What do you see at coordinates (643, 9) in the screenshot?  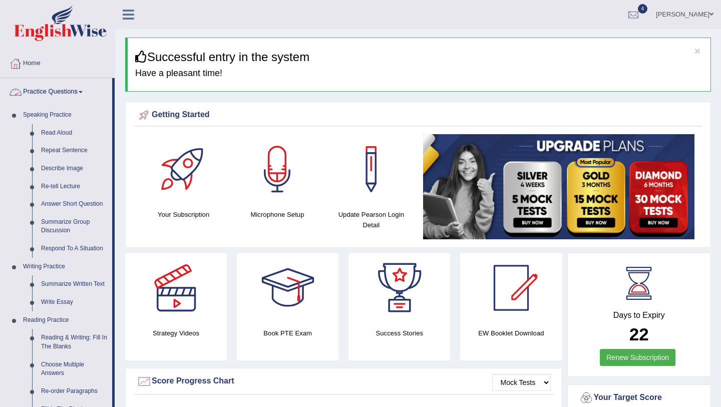 I see `span: 4` at bounding box center [643, 9].